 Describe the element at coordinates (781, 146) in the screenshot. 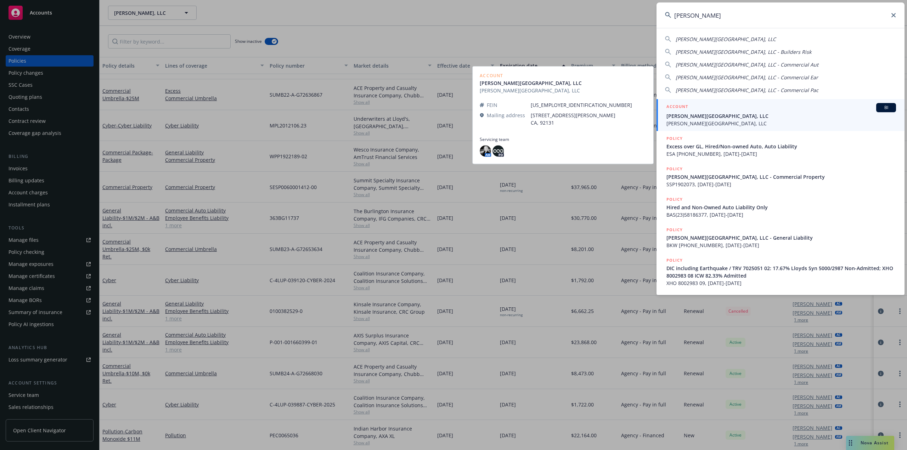

I see `span: Excess over GL, Hired/Non-owned Auto, Auto Liability` at that location.